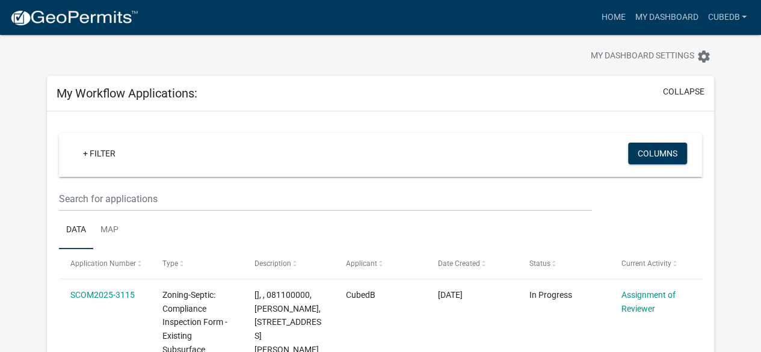 Image resolution: width=761 pixels, height=352 pixels. What do you see at coordinates (325, 198) in the screenshot?
I see `input: Search for applications` at bounding box center [325, 198].